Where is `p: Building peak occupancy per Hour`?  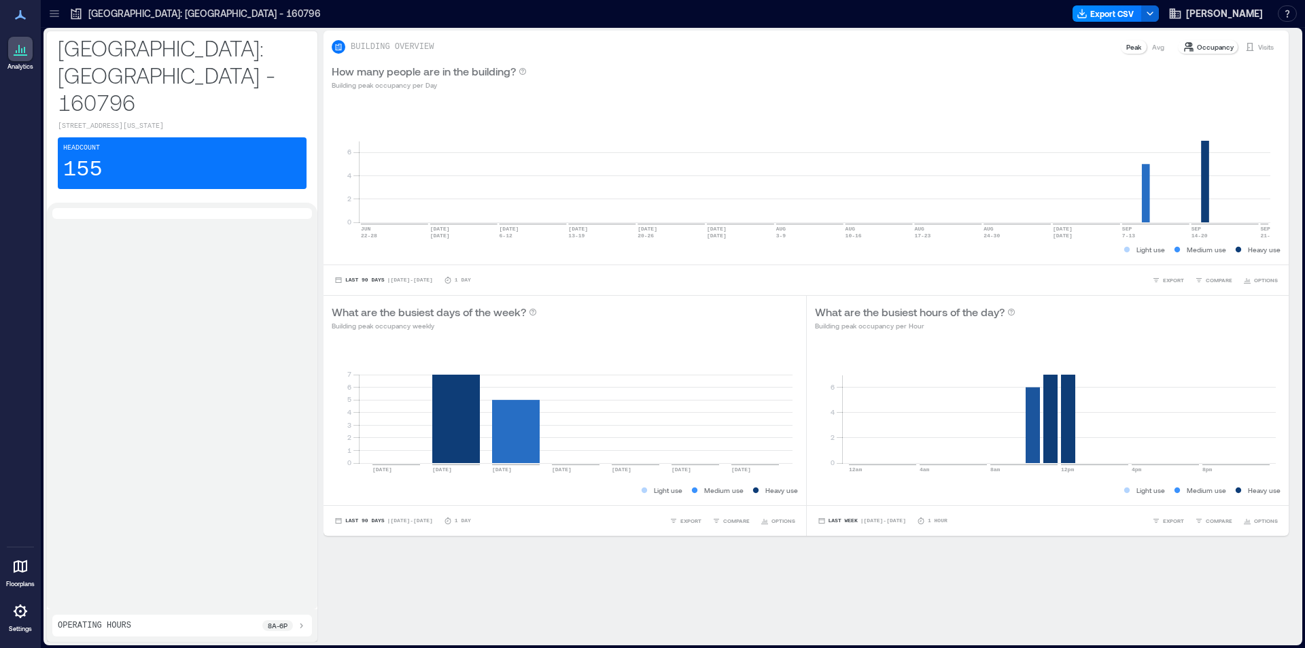 p: Building peak occupancy per Hour is located at coordinates (915, 326).